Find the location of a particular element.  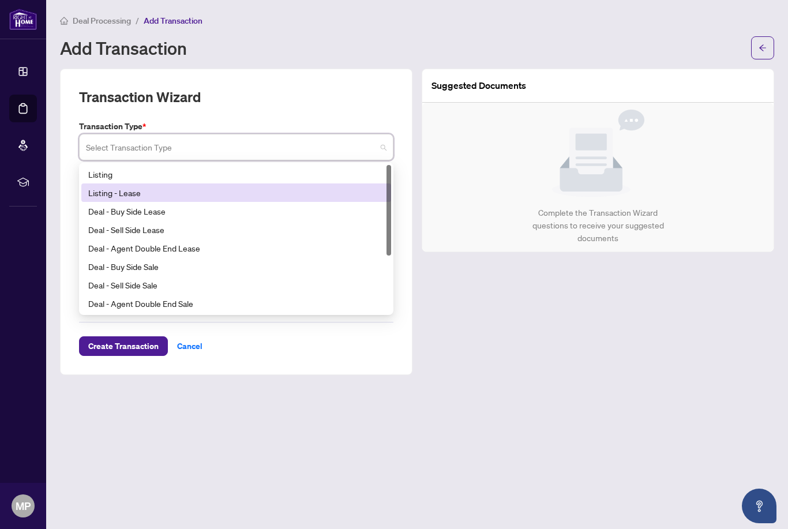

div: Listing - Lease is located at coordinates (236, 193).